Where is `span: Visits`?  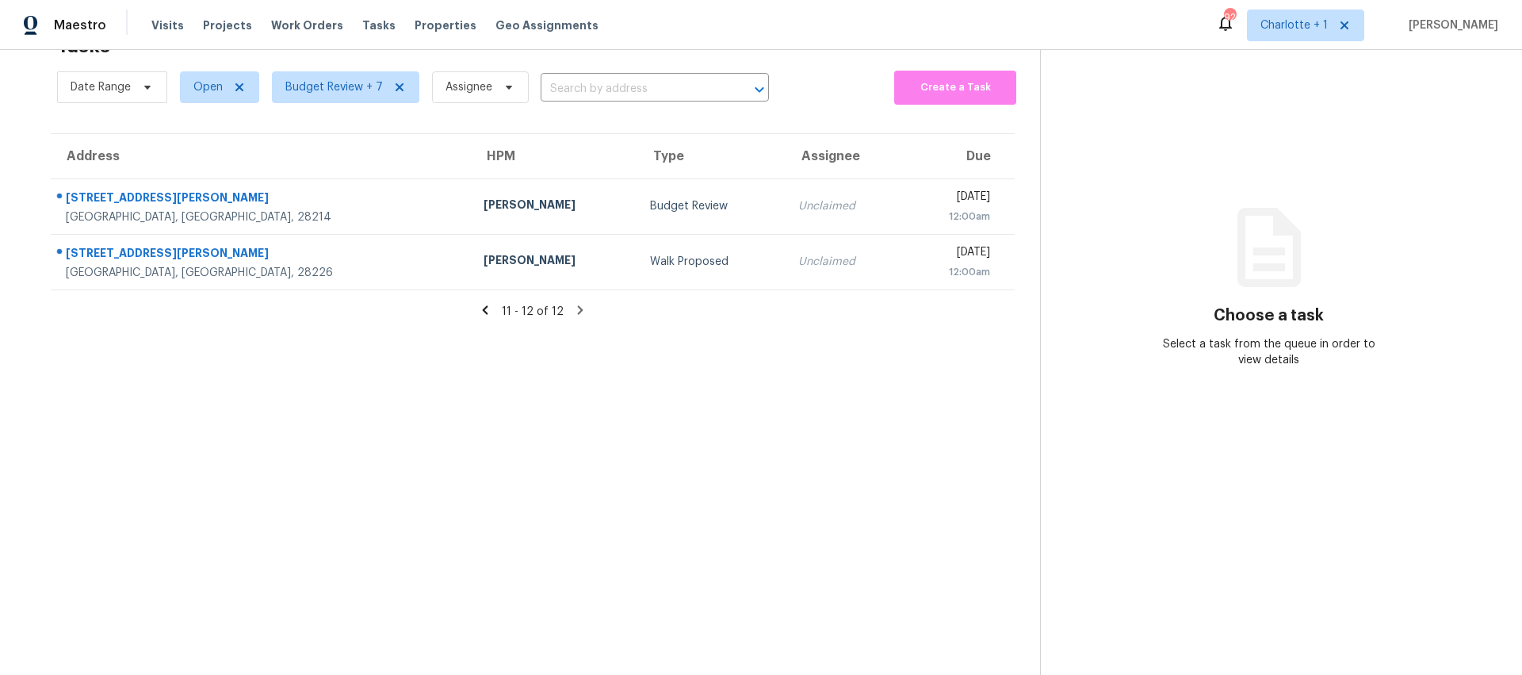 span: Visits is located at coordinates (167, 25).